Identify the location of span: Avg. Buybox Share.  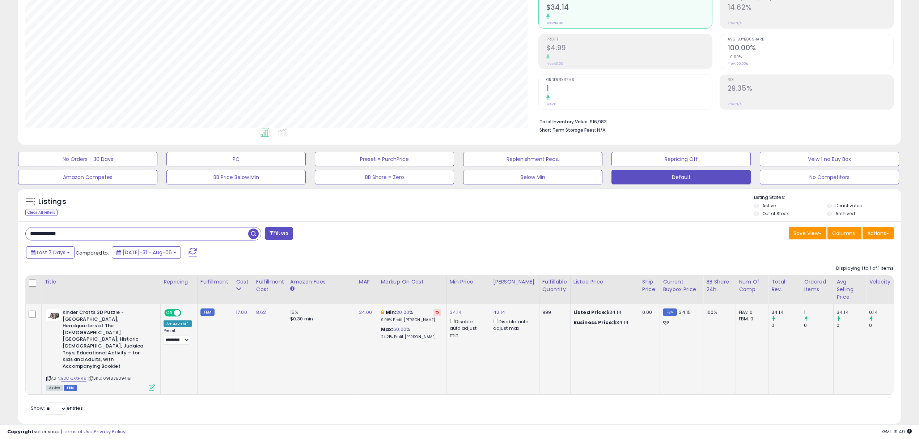
(811, 39).